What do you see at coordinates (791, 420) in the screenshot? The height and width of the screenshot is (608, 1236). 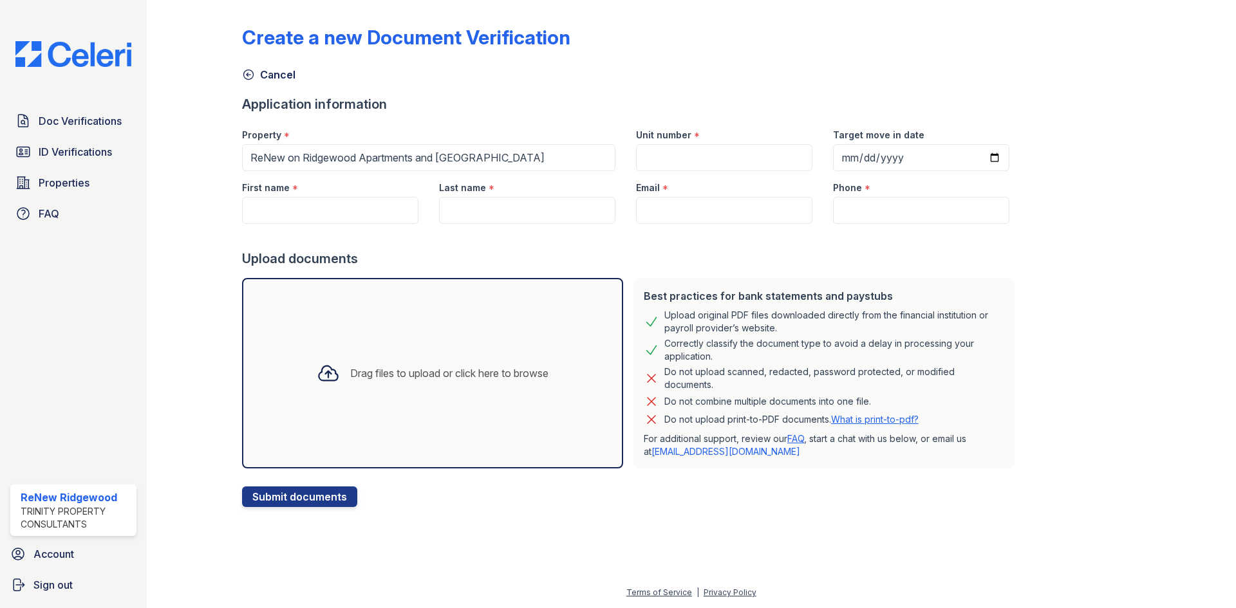 I see `p: Do not upload print-to-PDF documents.` at bounding box center [791, 420].